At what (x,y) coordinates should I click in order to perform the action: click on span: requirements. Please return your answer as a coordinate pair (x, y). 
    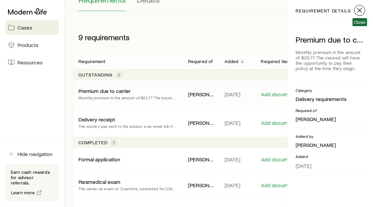
    Looking at the image, I should click on (107, 37).